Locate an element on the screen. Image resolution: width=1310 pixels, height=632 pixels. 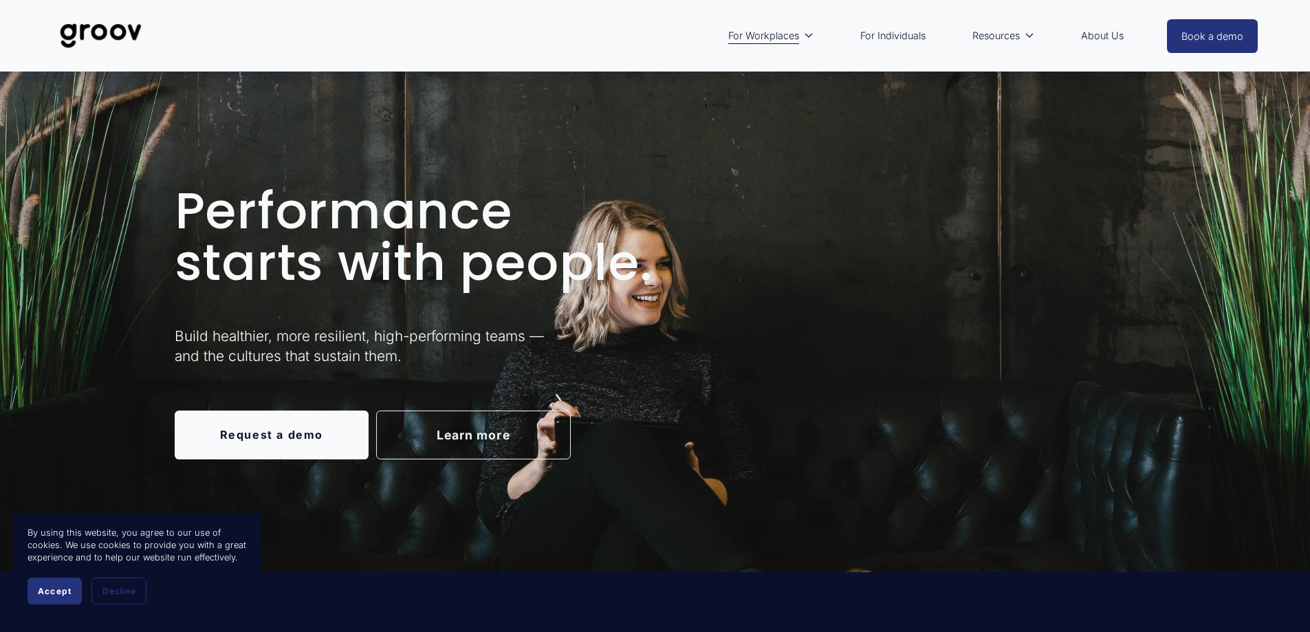
a: About Us is located at coordinates (1102, 36).